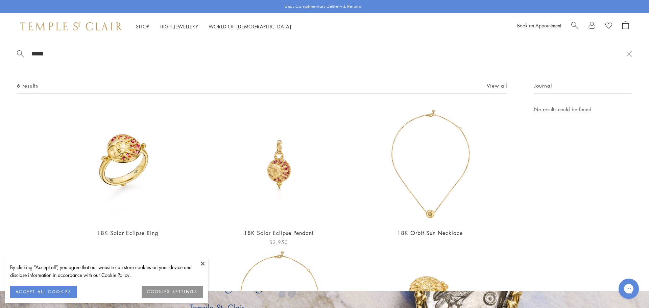 The height and width of the screenshot is (308, 649). I want to click on a: High JewelleryHigh Jewellery, so click(179, 26).